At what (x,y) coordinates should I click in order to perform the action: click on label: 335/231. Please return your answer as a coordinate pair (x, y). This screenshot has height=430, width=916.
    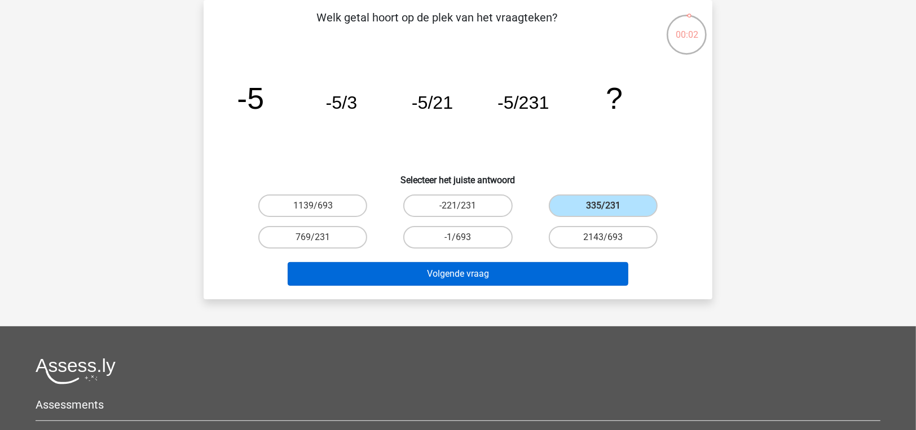
    Looking at the image, I should click on (603, 206).